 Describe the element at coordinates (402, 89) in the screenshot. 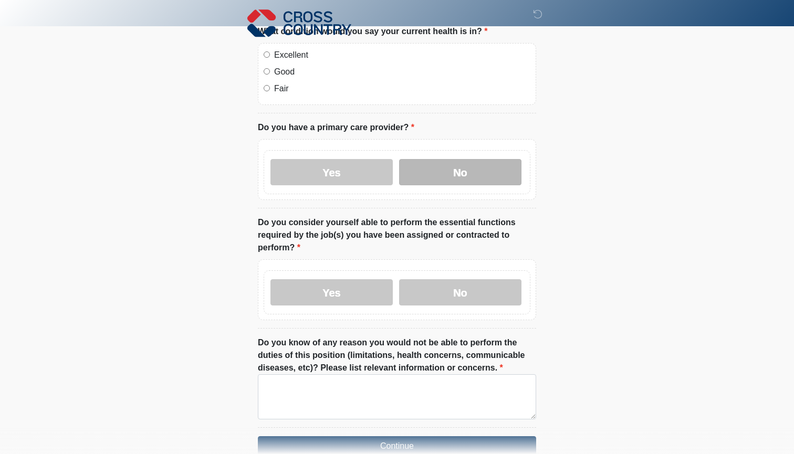

I see `label: Fair` at that location.